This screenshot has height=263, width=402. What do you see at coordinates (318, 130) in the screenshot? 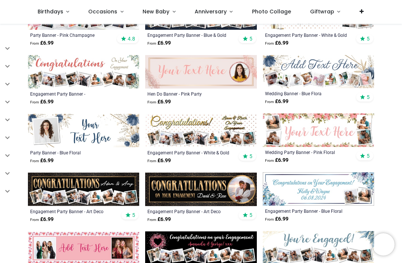
I see `img: Personalised Wedding Party Banner - Pink Floral - Custom Text & 4 Photo Upload` at bounding box center [318, 130].